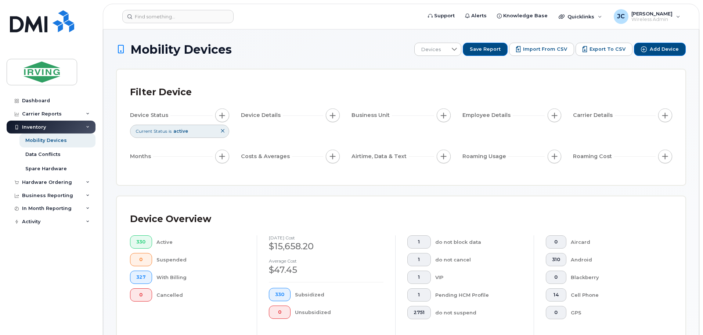 Image resolution: width=703 pixels, height=335 pixels. What do you see at coordinates (660, 49) in the screenshot?
I see `button: Add Device` at bounding box center [660, 49].